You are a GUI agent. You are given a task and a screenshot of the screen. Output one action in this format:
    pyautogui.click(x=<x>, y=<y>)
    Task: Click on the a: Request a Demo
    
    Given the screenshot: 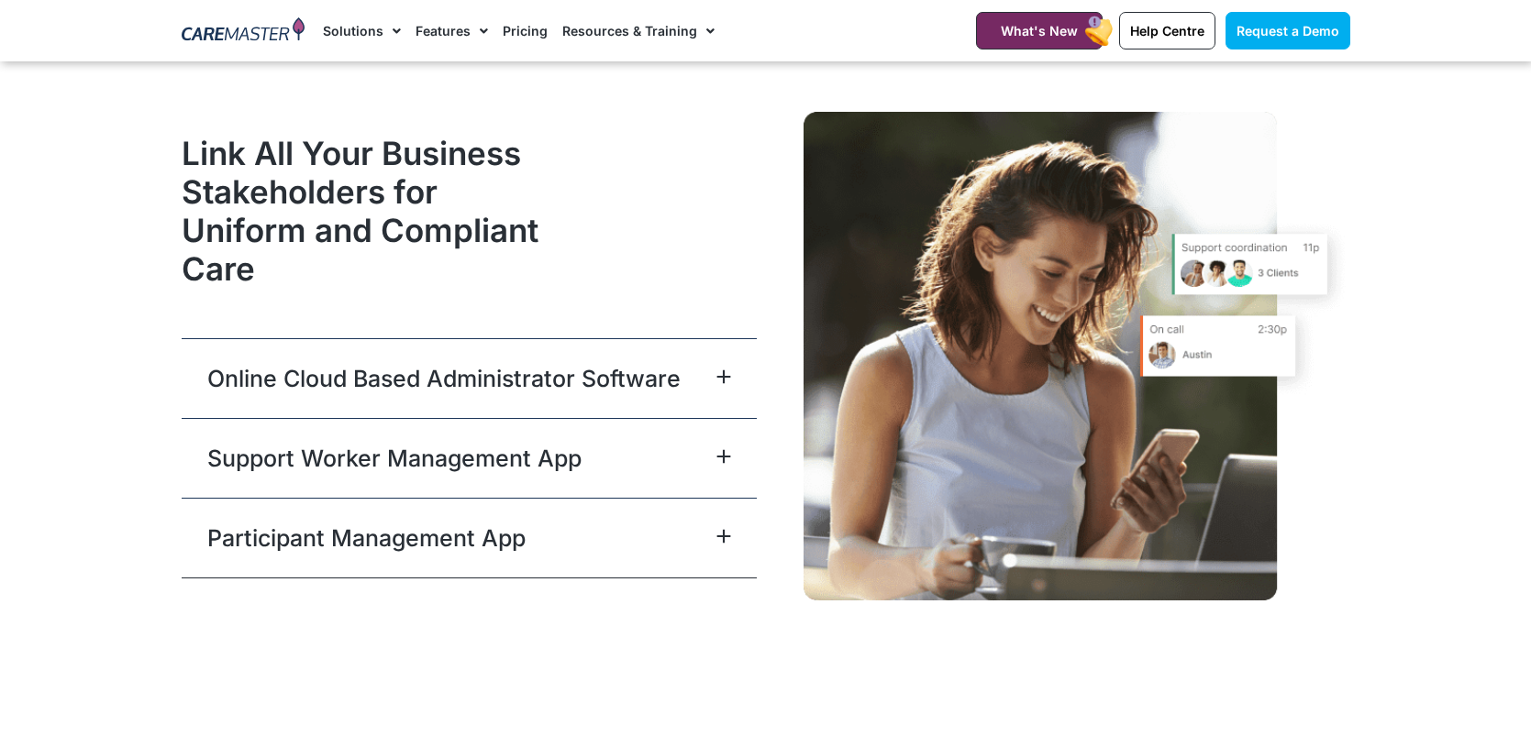 What is the action you would take?
    pyautogui.click(x=1288, y=30)
    